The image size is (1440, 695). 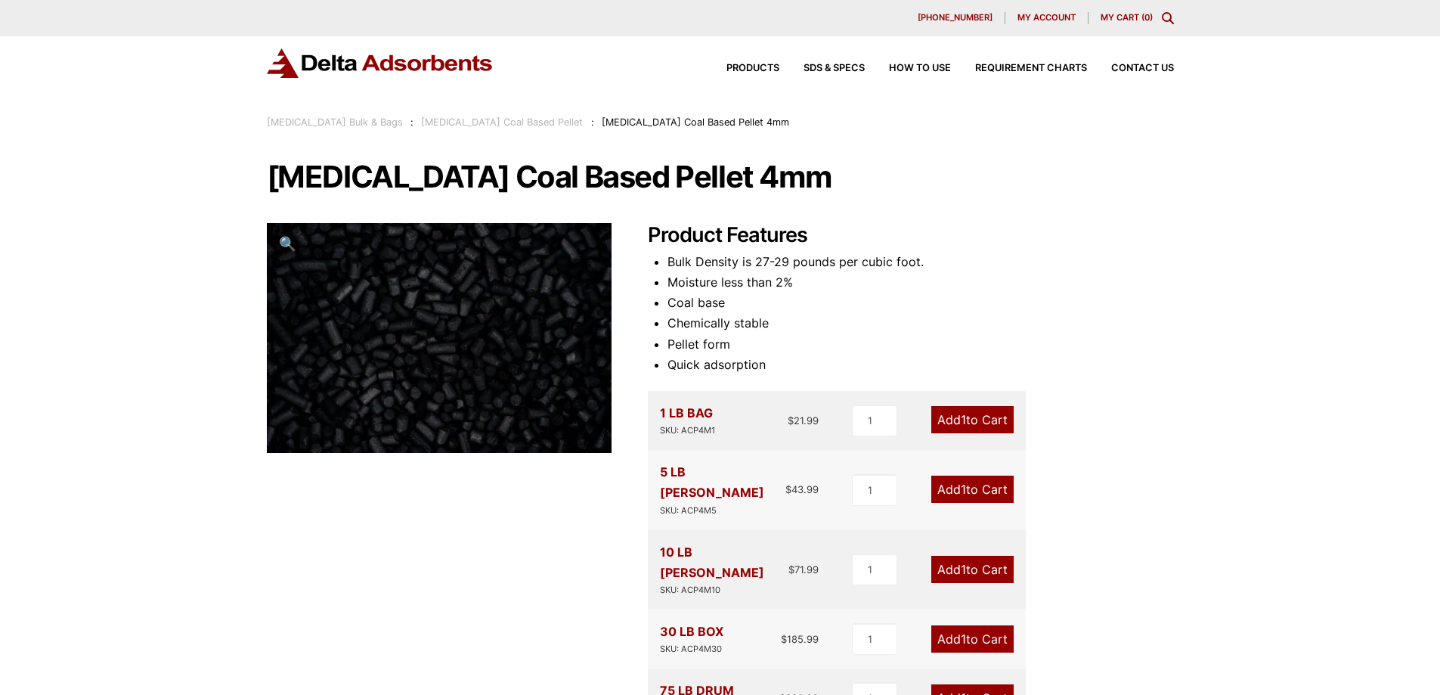 I want to click on div: SKU: ACP4M1, so click(x=687, y=430).